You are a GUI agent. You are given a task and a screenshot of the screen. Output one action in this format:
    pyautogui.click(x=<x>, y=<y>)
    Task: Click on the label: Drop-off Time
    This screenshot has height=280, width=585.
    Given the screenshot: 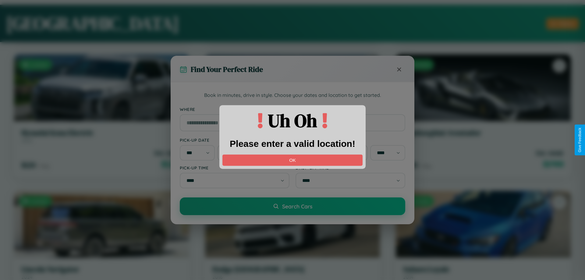 What is the action you would take?
    pyautogui.click(x=351, y=168)
    